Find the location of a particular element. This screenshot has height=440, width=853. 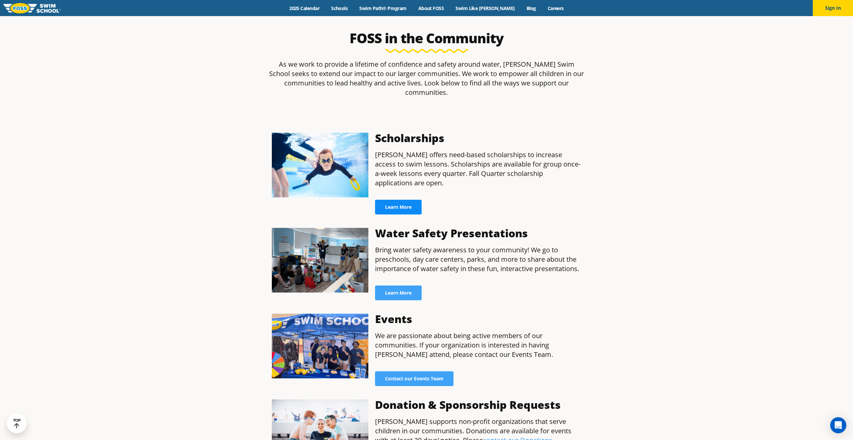

a: Blog is located at coordinates (531, 8).